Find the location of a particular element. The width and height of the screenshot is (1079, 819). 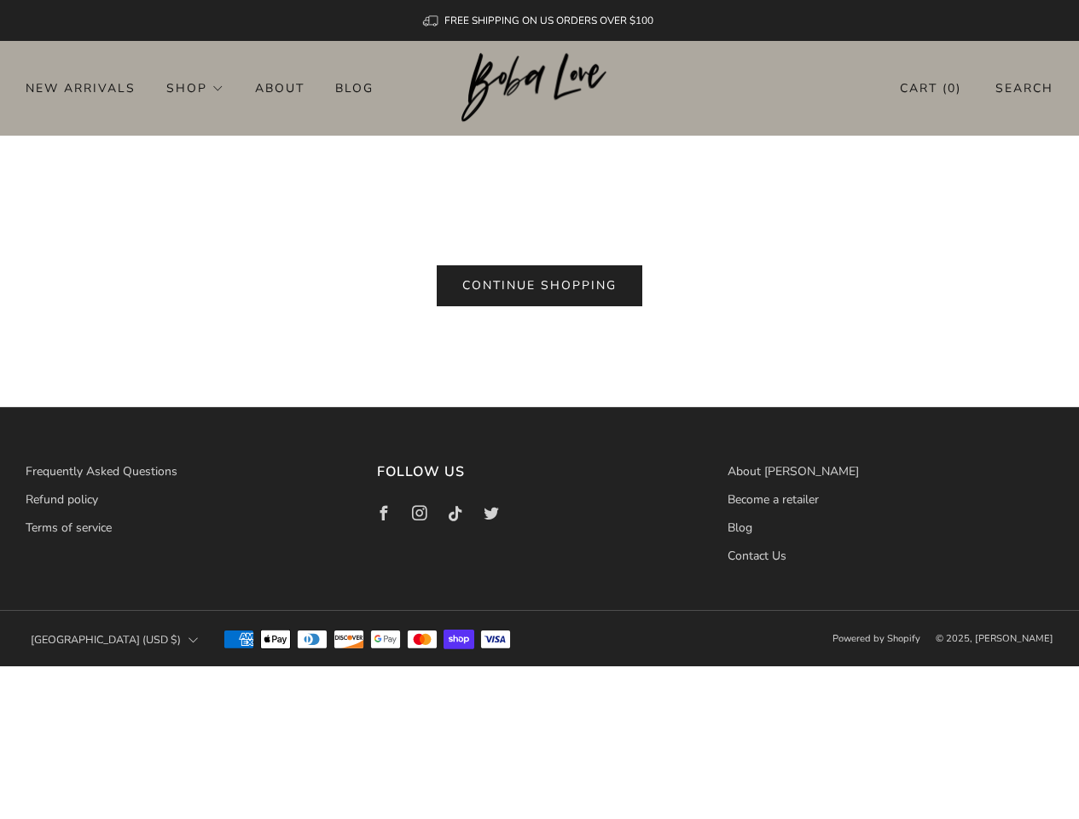

a: Terms of service is located at coordinates (68, 527).